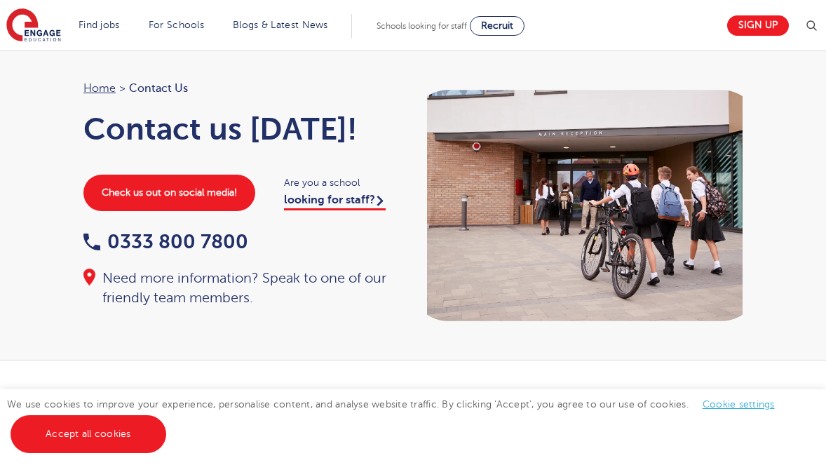 The image size is (826, 465). What do you see at coordinates (100, 88) in the screenshot?
I see `a: Home` at bounding box center [100, 88].